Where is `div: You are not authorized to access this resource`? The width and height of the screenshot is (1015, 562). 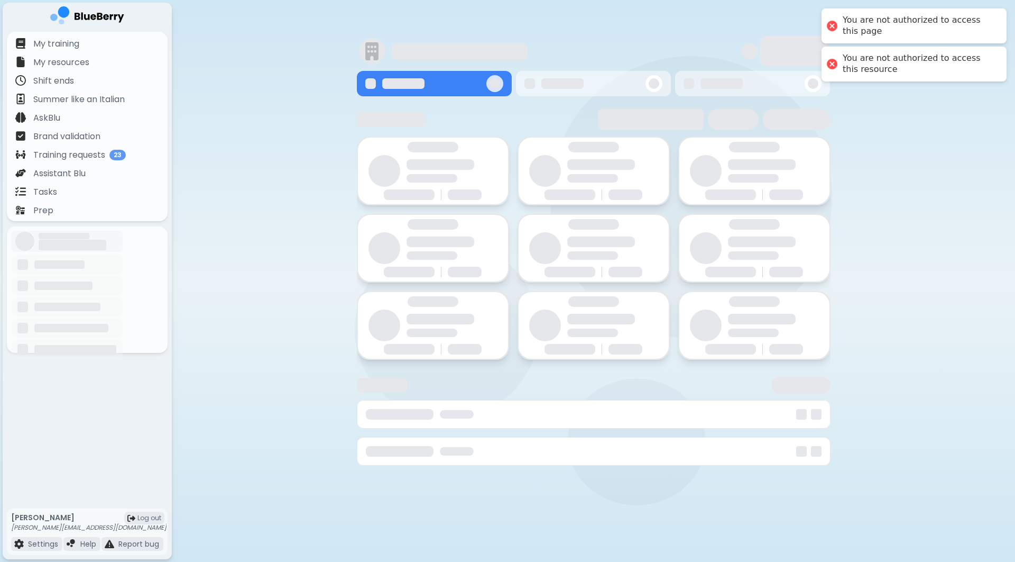 div: You are not authorized to access this resource is located at coordinates (920, 64).